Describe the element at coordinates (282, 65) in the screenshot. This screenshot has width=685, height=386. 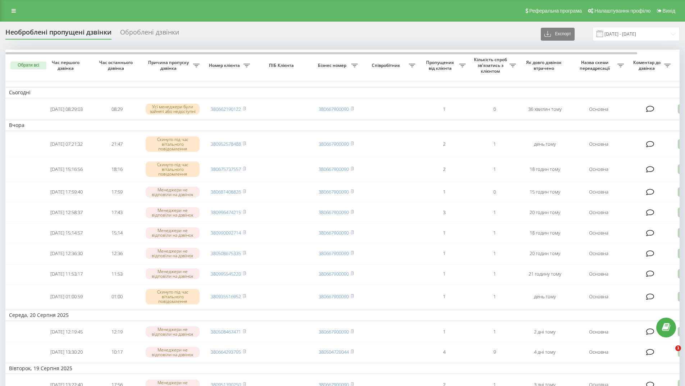
I see `span: ПІБ Клієнта` at that location.